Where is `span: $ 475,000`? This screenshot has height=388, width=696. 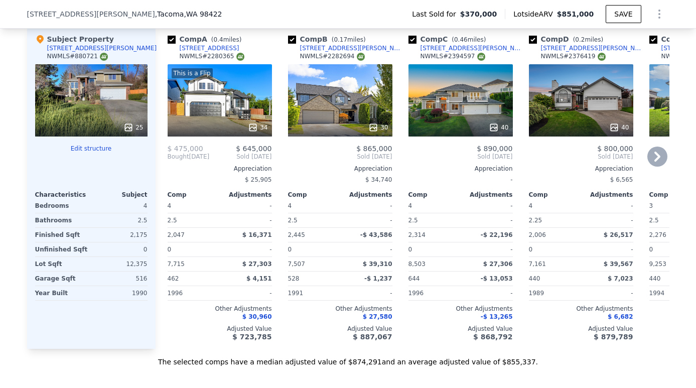
span: $ 475,000 is located at coordinates (185, 148).